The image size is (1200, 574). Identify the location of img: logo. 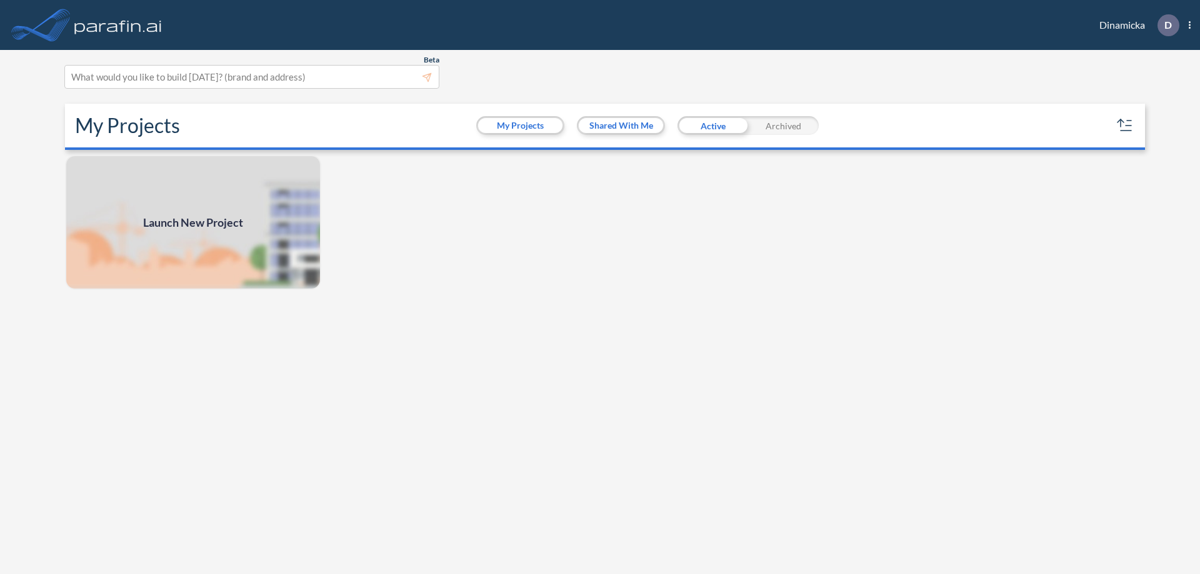
(118, 25).